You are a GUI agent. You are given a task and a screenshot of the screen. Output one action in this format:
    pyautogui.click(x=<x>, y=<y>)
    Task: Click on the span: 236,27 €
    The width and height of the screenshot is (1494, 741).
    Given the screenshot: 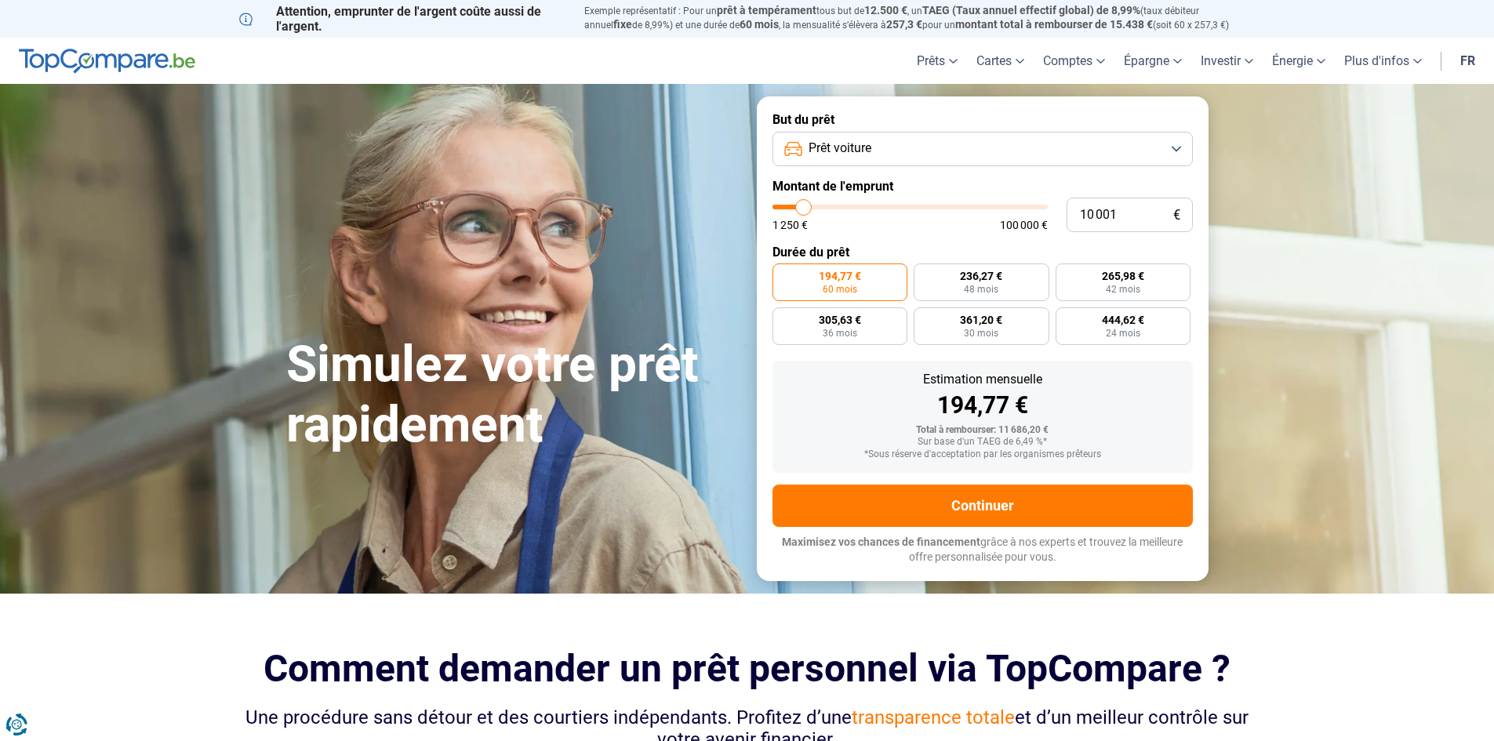 What is the action you would take?
    pyautogui.click(x=981, y=276)
    